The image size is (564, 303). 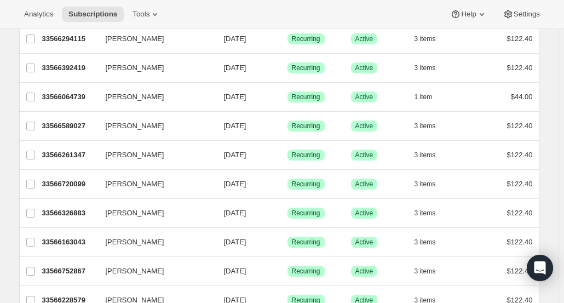 What do you see at coordinates (146, 14) in the screenshot?
I see `button: Tools` at bounding box center [146, 14].